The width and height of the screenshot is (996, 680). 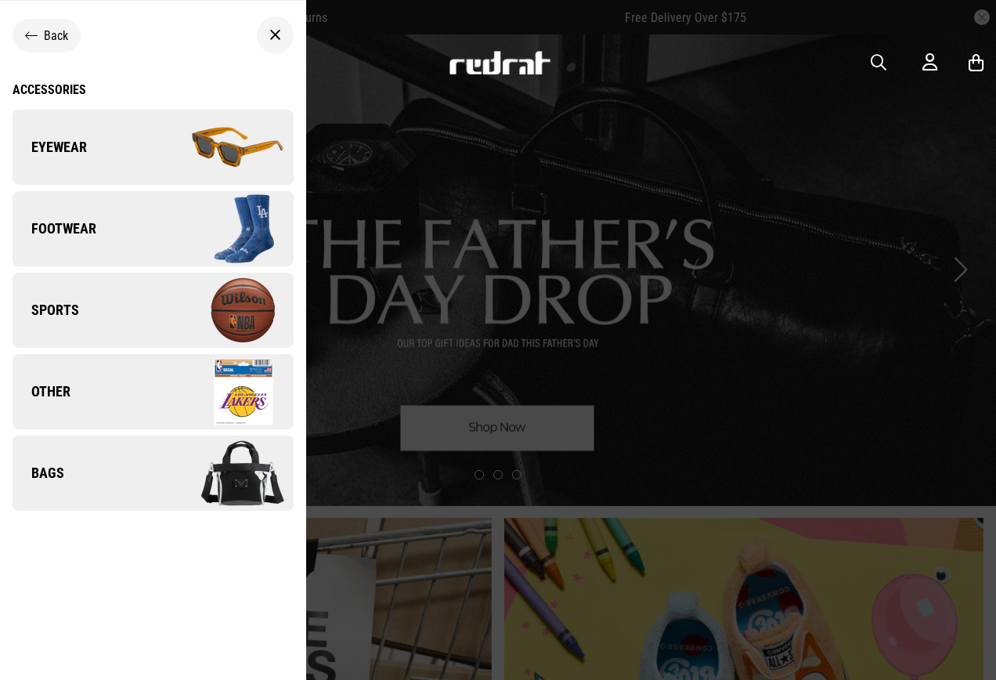 What do you see at coordinates (153, 473) in the screenshot?
I see `a: Bags Company` at bounding box center [153, 473].